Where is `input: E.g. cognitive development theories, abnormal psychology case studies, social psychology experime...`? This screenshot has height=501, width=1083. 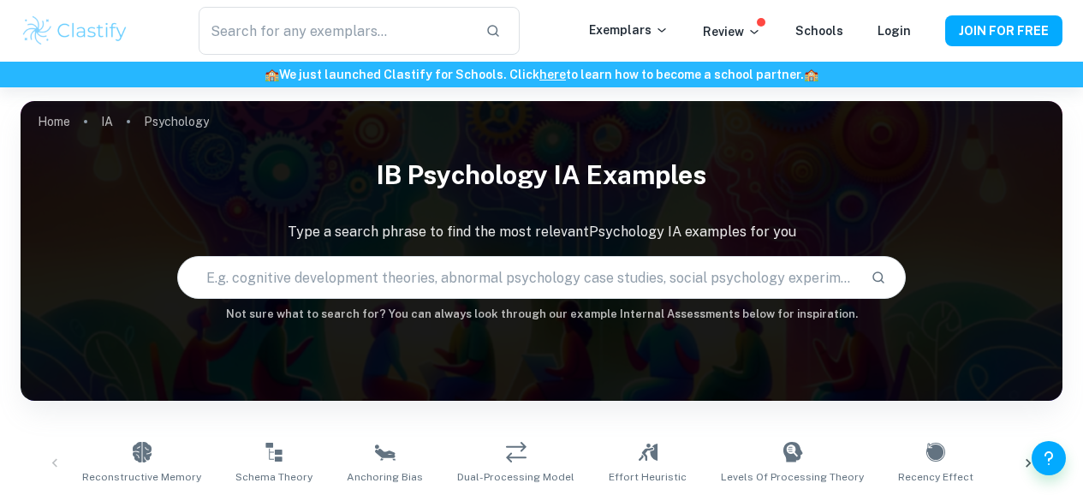 input: E.g. cognitive development theories, abnormal psychology case studies, social psychology experime... is located at coordinates (518, 277).